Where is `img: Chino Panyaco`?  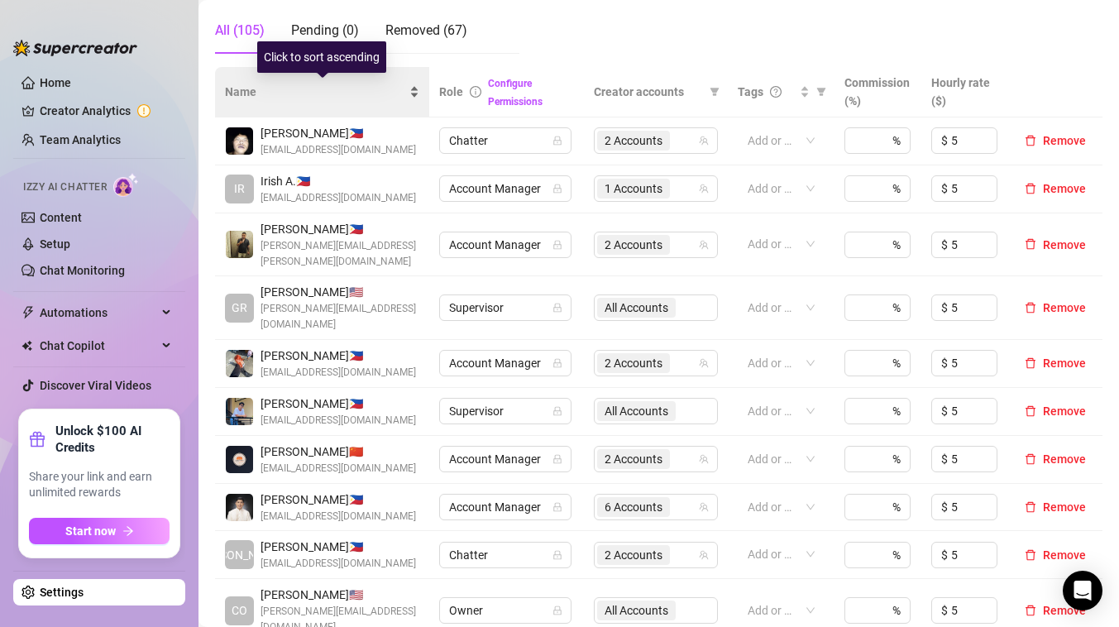 img: Chino Panyaco is located at coordinates (239, 141).